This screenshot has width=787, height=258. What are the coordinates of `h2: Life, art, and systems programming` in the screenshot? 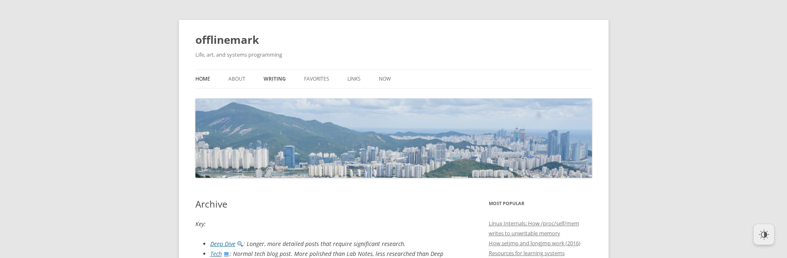 It's located at (394, 55).